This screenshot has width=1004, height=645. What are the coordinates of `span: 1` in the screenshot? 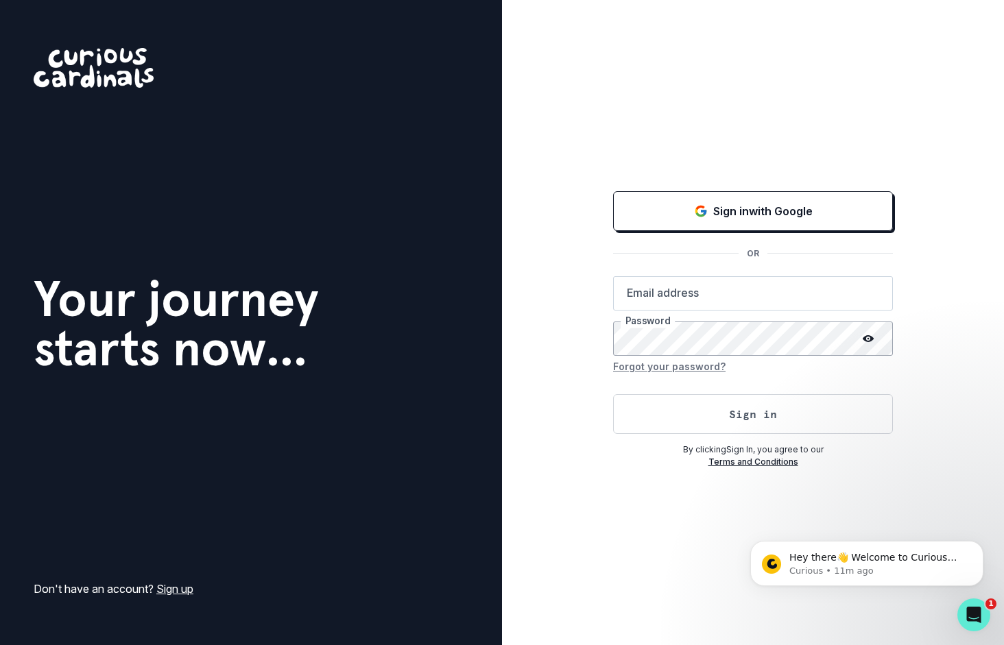 It's located at (991, 604).